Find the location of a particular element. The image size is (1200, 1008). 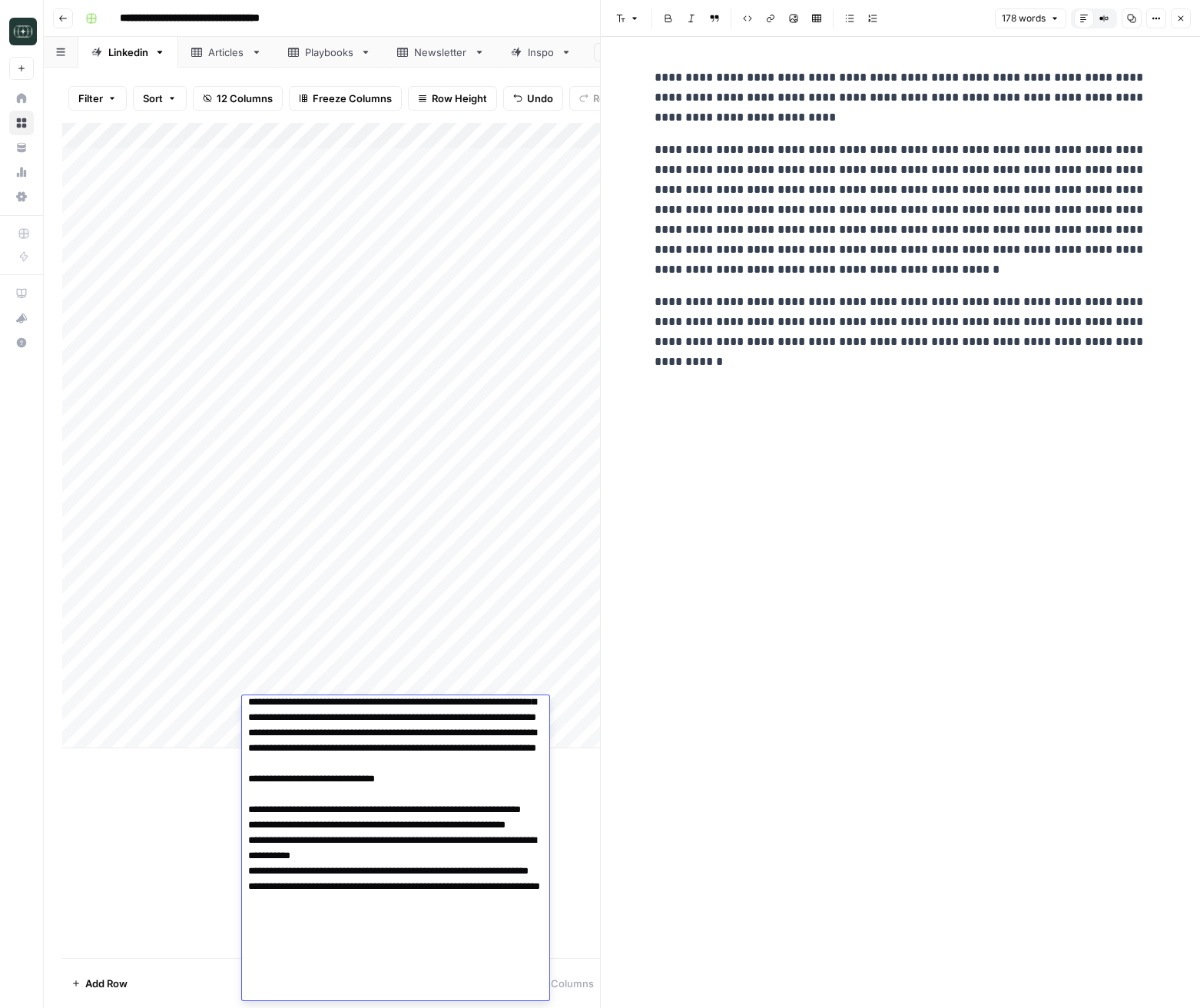

button: 178 words is located at coordinates (1030, 18).